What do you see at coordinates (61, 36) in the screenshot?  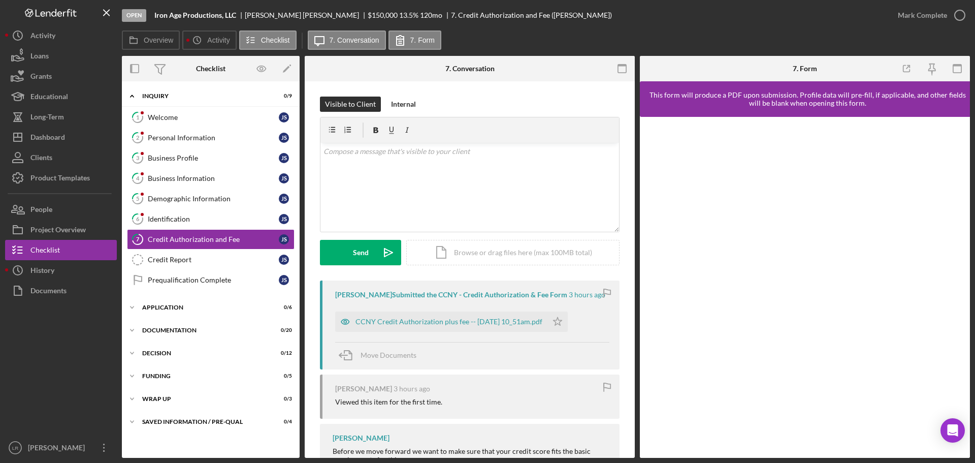 I see `a: Activity` at bounding box center [61, 36].